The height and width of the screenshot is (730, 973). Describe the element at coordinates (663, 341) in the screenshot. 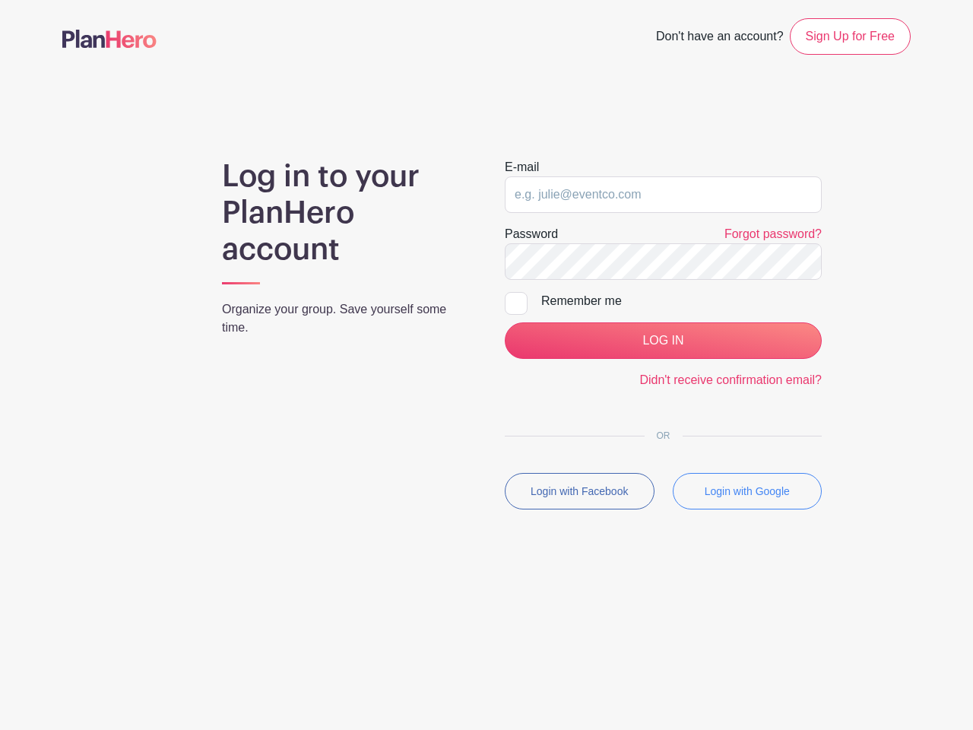

I see `input: LOG IN` at that location.